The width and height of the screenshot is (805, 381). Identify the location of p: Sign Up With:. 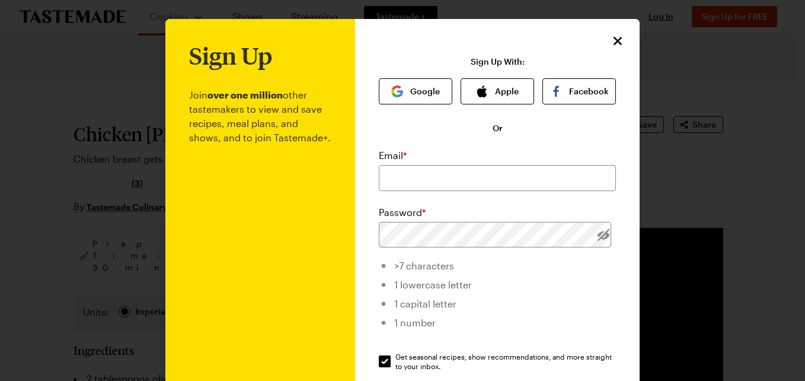
(497, 62).